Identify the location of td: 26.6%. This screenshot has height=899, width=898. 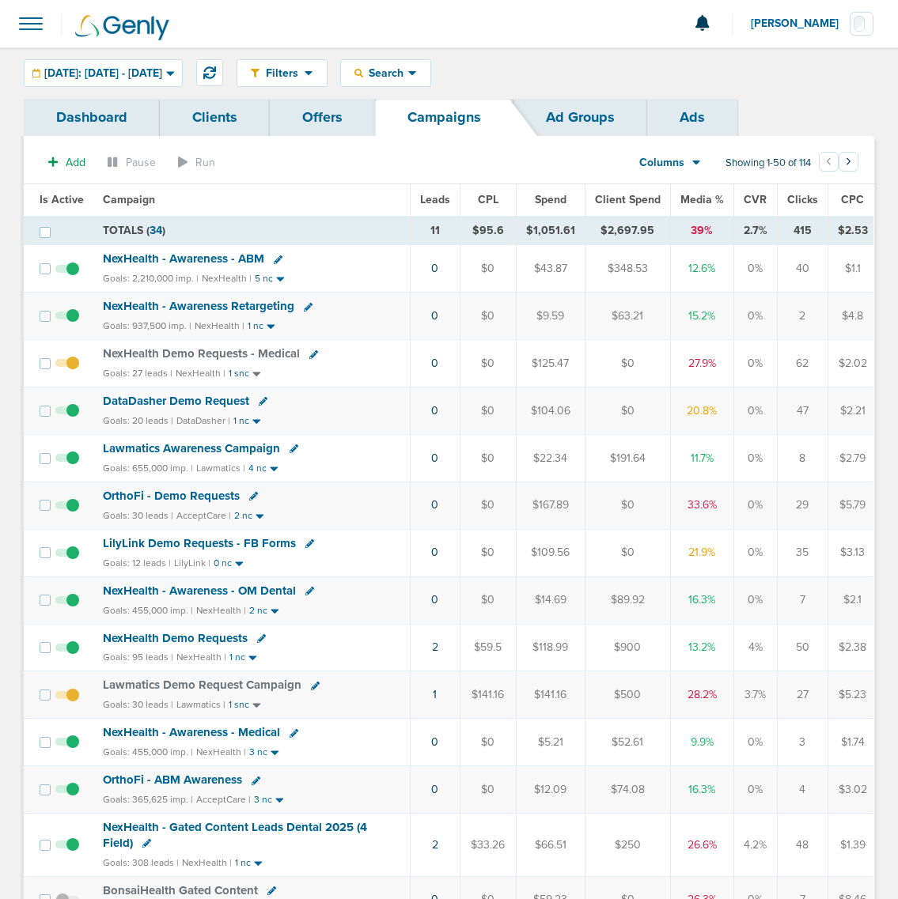
(702, 845).